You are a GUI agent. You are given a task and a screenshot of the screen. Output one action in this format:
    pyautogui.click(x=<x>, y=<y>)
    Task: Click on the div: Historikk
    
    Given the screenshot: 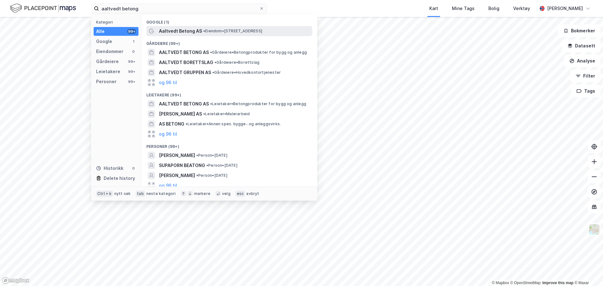 What is the action you would take?
    pyautogui.click(x=110, y=168)
    